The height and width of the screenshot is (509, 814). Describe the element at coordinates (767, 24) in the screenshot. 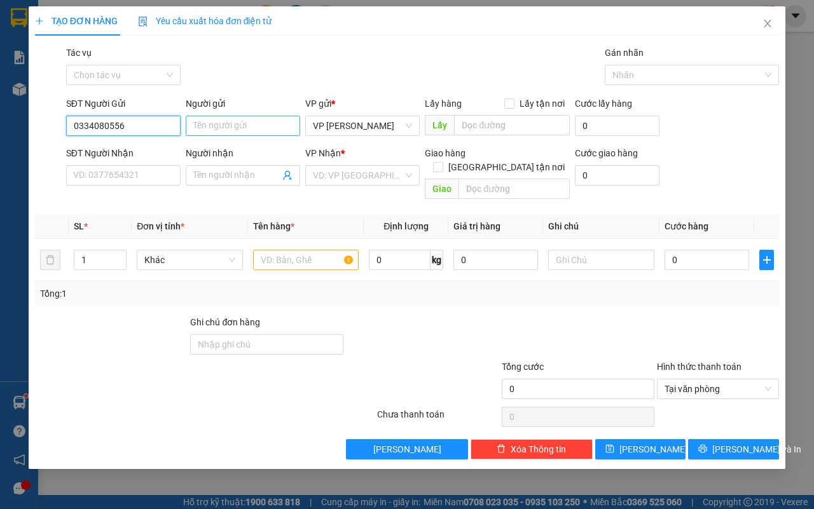

I see `button: Close` at that location.